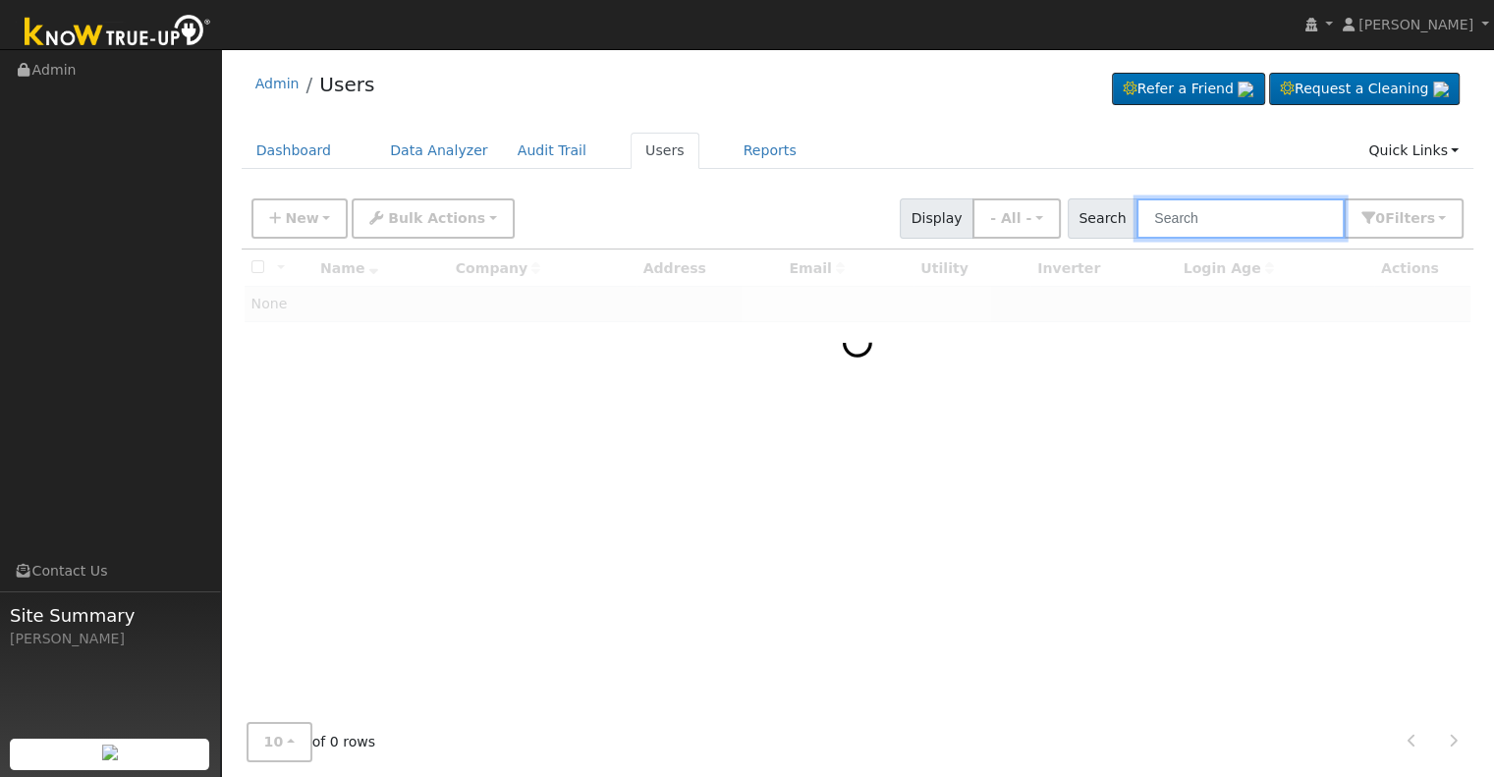 Image resolution: width=1494 pixels, height=777 pixels. Describe the element at coordinates (1365, 89) in the screenshot. I see `a: Request a Cleaning` at that location.